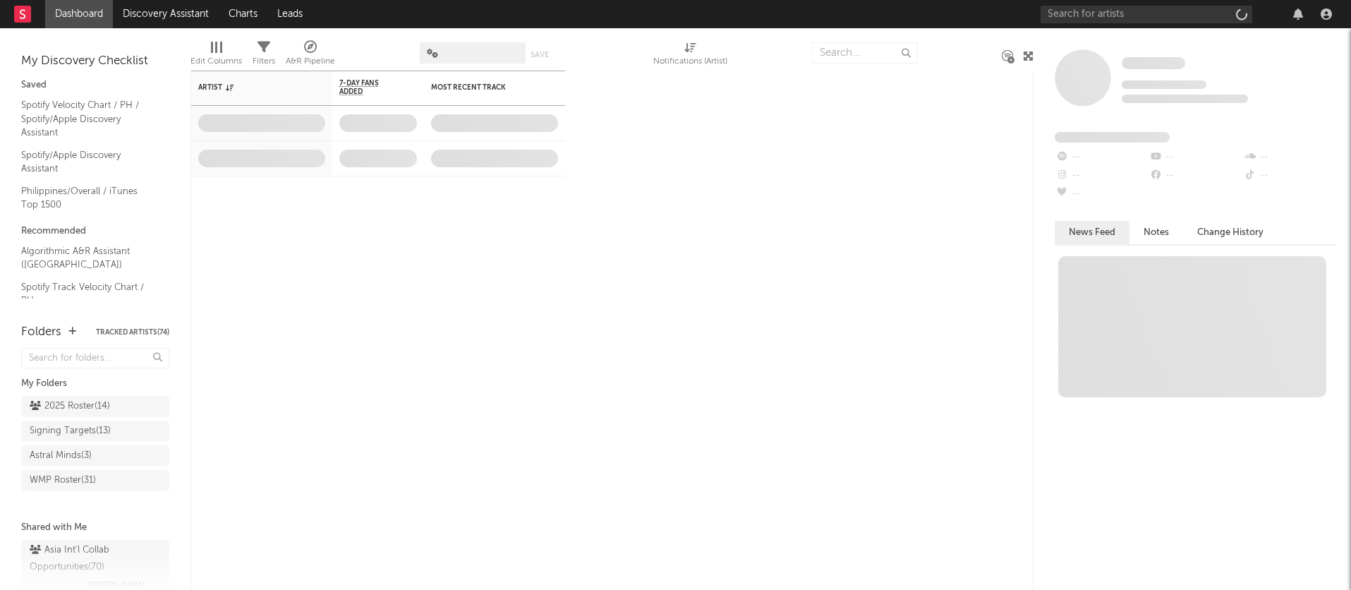 The image size is (1351, 590). I want to click on div: My Folders, so click(95, 384).